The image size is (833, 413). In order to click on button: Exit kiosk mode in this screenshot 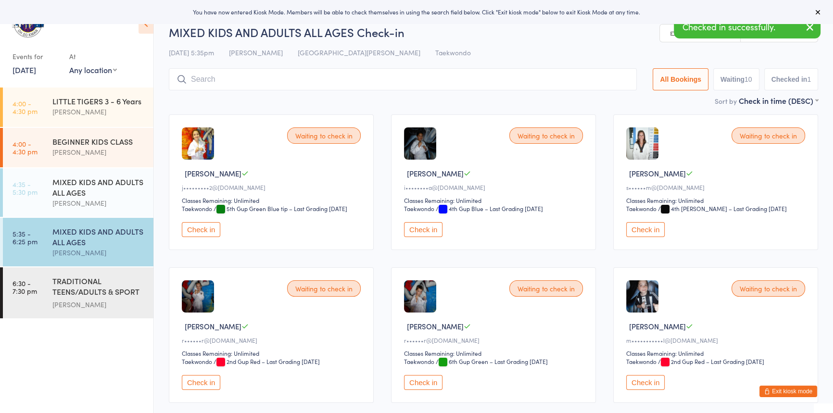, I will do `click(788, 391)`.